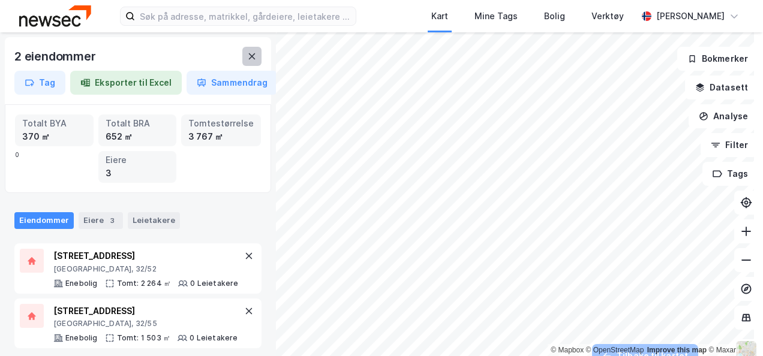 Image resolution: width=763 pixels, height=356 pixels. Describe the element at coordinates (718, 59) in the screenshot. I see `button: Bokmerker` at that location.